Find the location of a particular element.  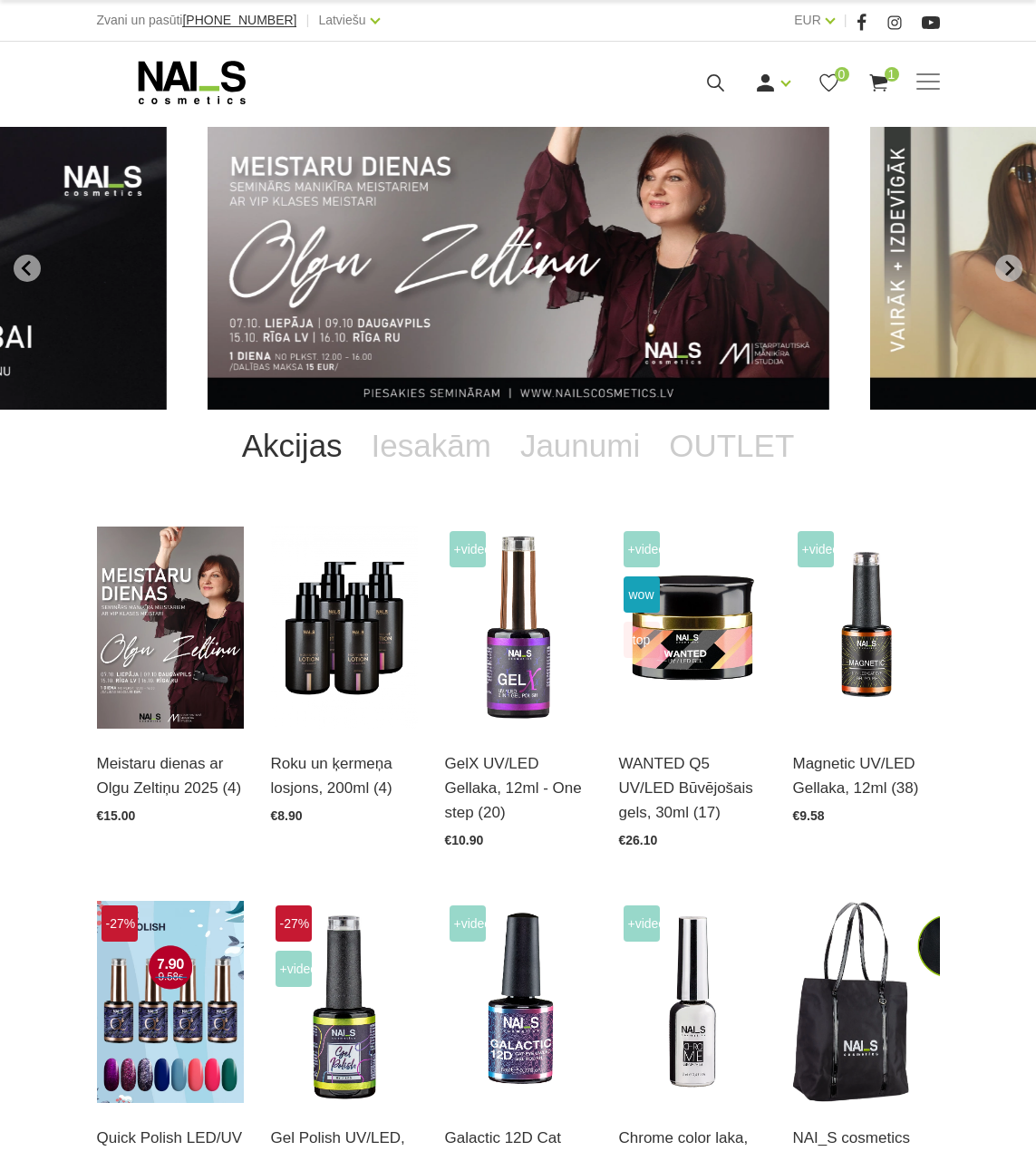

a: Daudzdimensionāla magnētiskā gellaka, kas satur smalkas, atstarojošas hroma daļiņas. Ar īpaša mag... is located at coordinates (518, 1001).